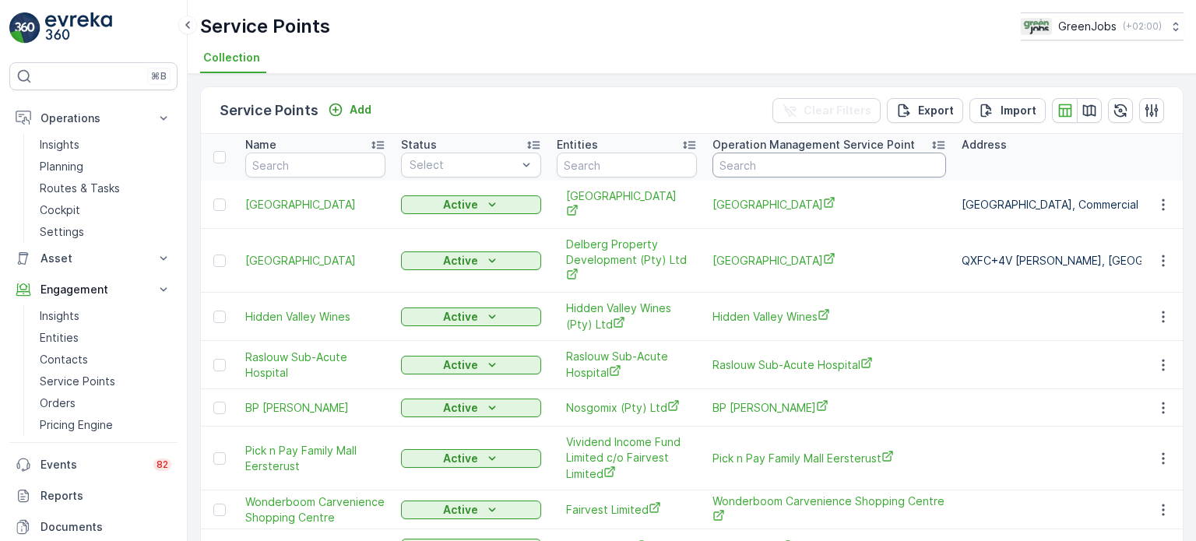 The image size is (1196, 541). I want to click on p: Pricing Engine, so click(76, 425).